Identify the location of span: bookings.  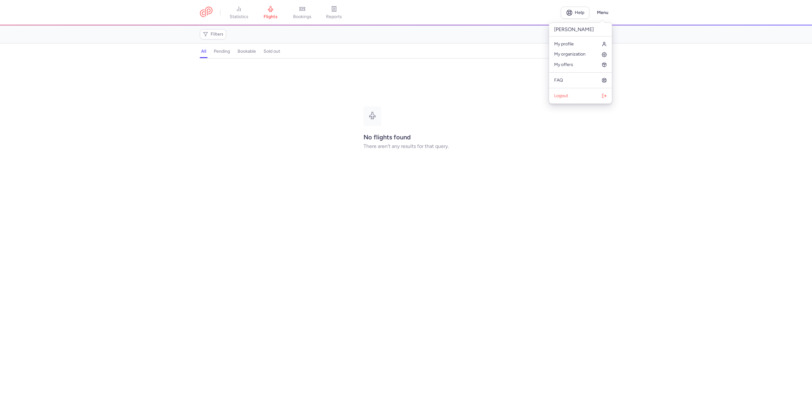
(302, 17).